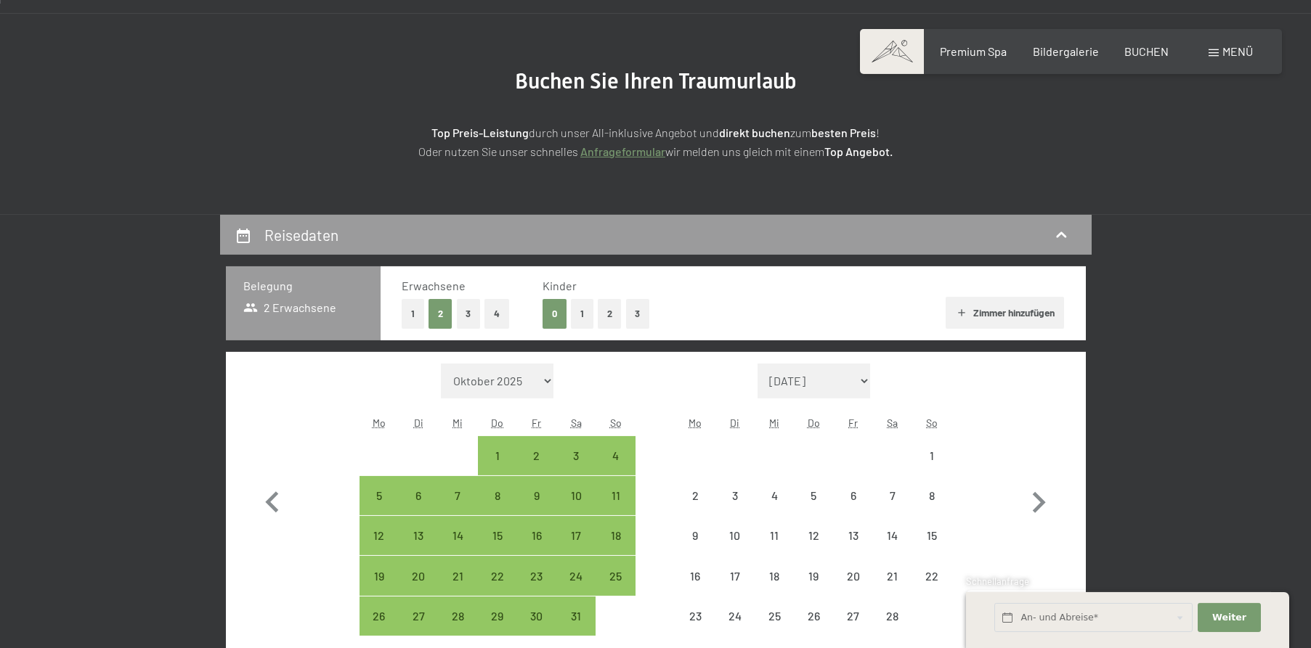  I want to click on div: Wed Feb 25 2026, so click(774, 616).